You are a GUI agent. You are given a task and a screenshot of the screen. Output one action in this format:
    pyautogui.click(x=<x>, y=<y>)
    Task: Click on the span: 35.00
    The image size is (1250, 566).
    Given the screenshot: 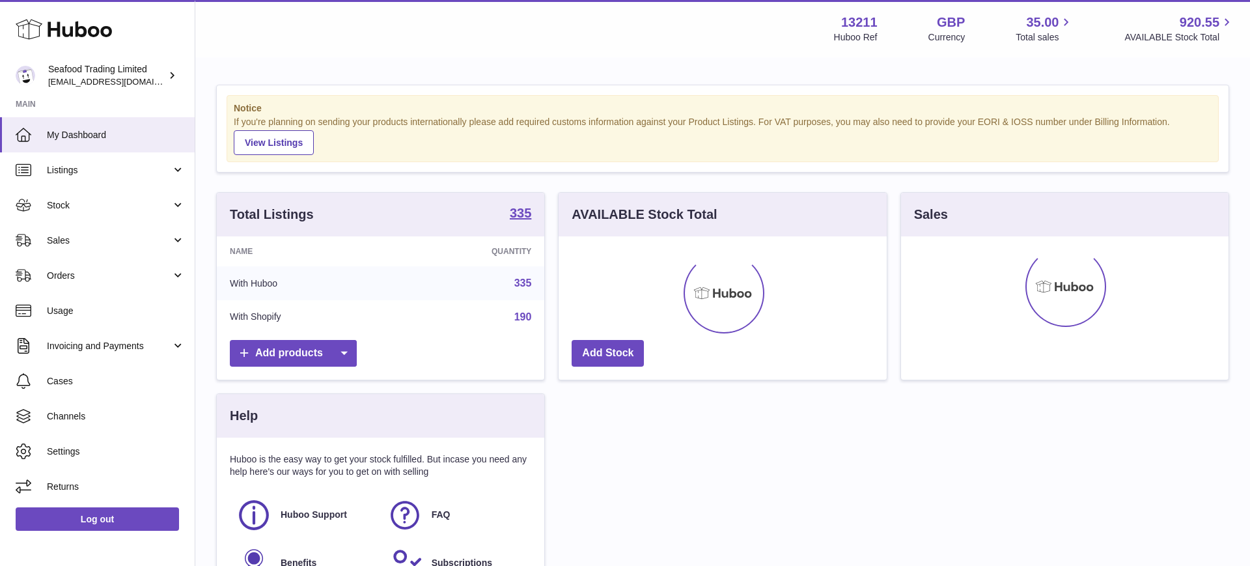 What is the action you would take?
    pyautogui.click(x=1042, y=22)
    